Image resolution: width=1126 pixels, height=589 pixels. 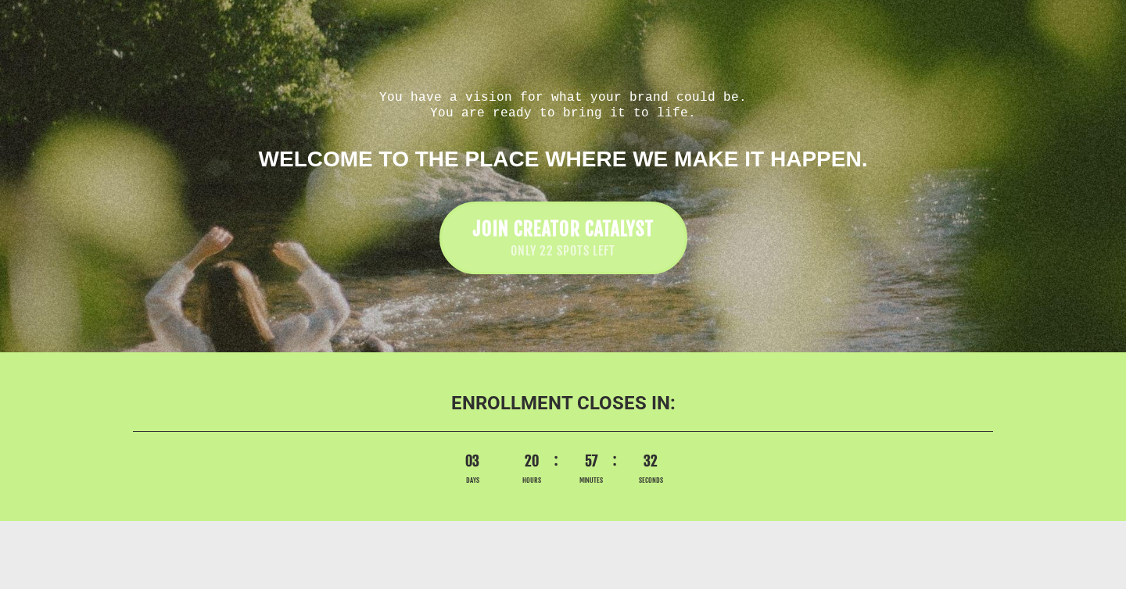 What do you see at coordinates (532, 462) in the screenshot?
I see `span: 20` at bounding box center [532, 462].